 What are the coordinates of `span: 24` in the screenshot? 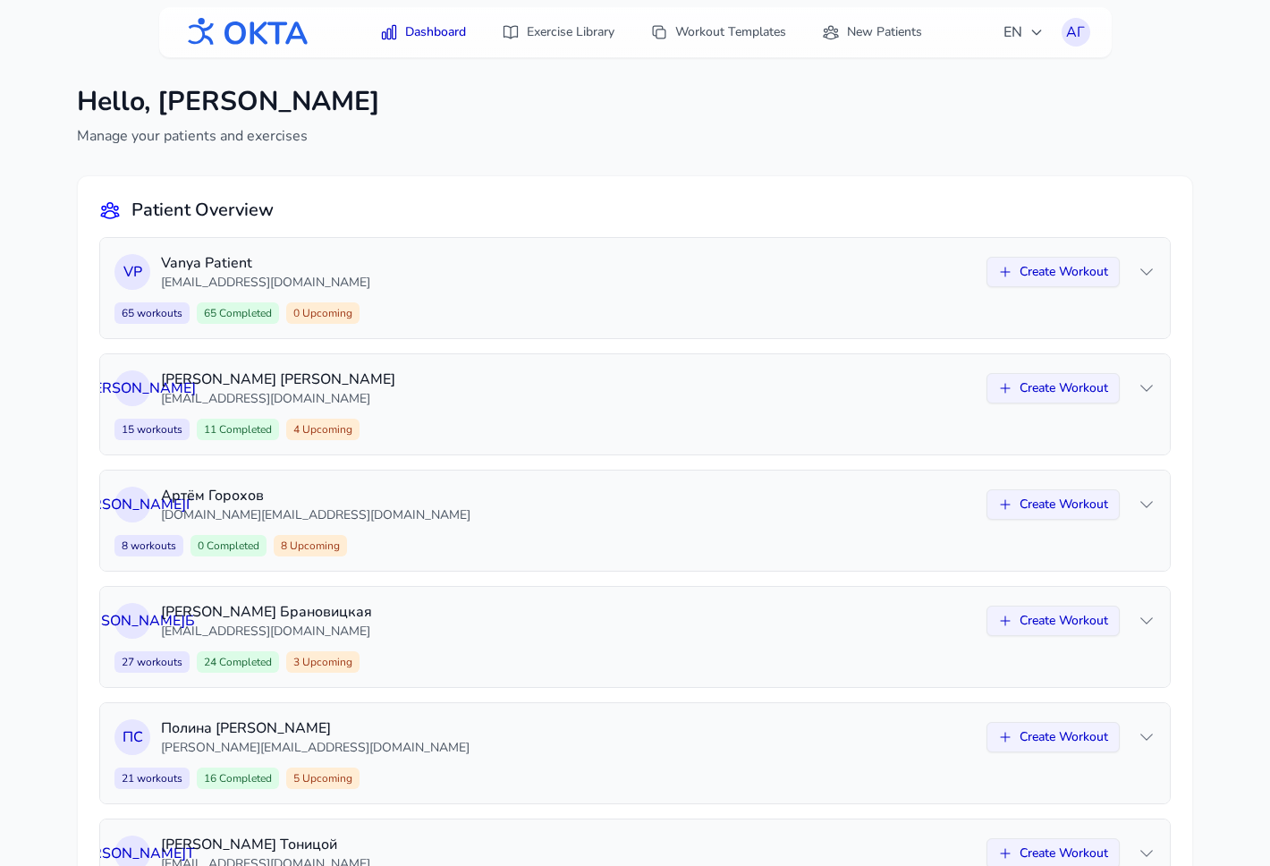 It's located at (238, 662).